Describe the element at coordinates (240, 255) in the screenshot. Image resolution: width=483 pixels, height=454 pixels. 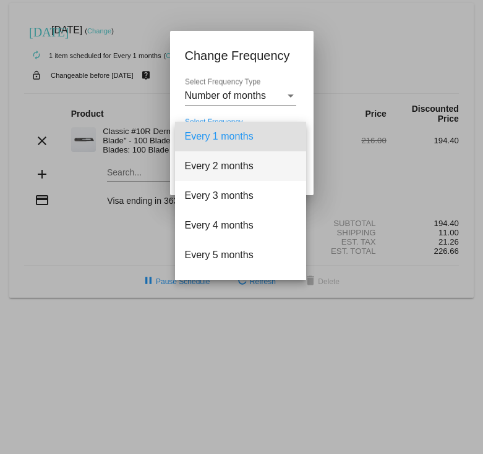
I see `span: Every 5 months` at that location.